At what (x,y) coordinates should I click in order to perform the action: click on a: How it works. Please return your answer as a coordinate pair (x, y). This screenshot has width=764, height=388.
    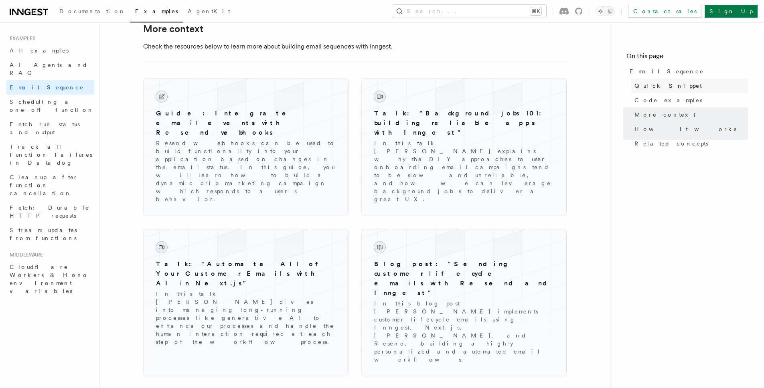
    Looking at the image, I should click on (689, 129).